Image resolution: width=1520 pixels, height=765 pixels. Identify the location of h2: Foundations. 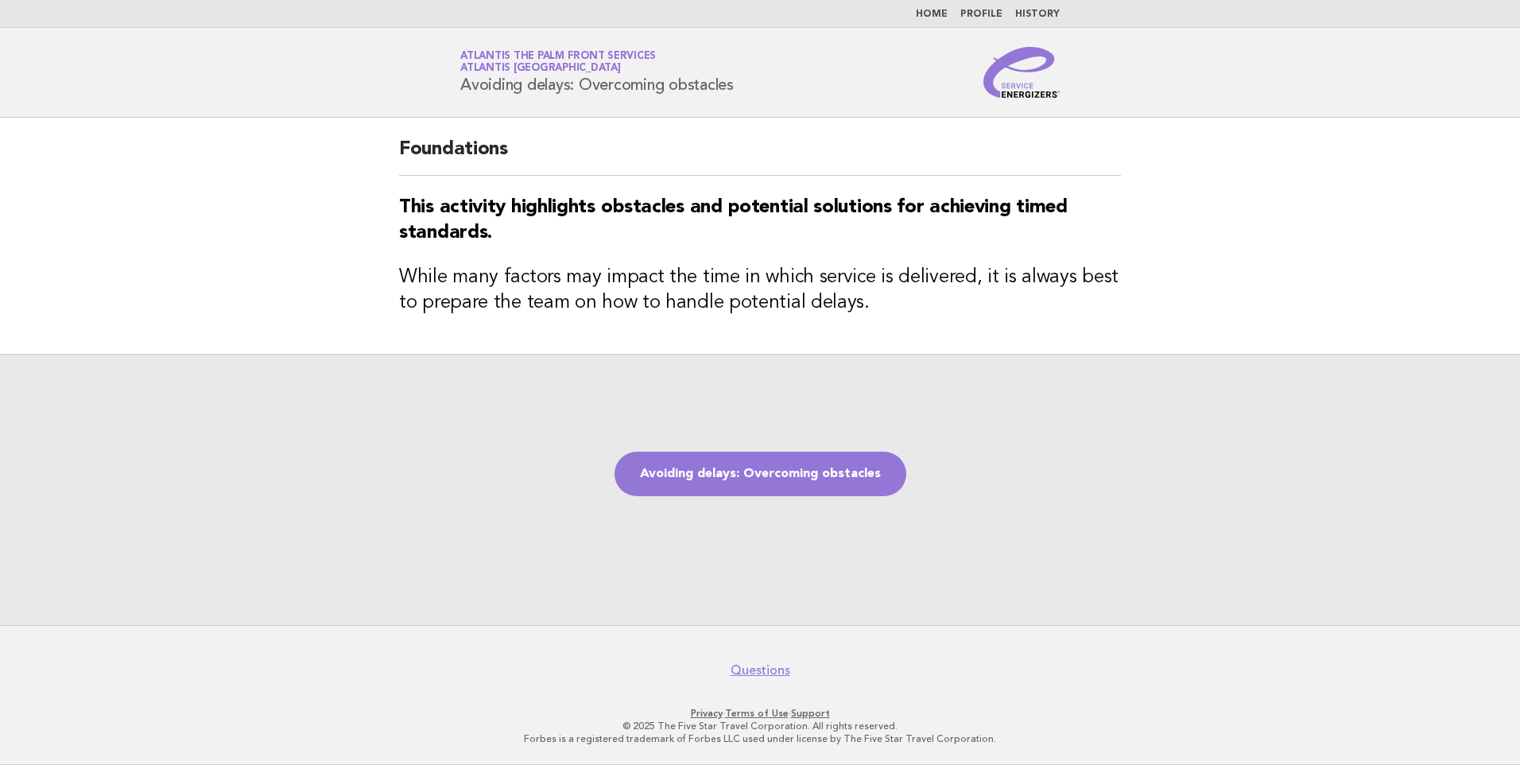
(760, 156).